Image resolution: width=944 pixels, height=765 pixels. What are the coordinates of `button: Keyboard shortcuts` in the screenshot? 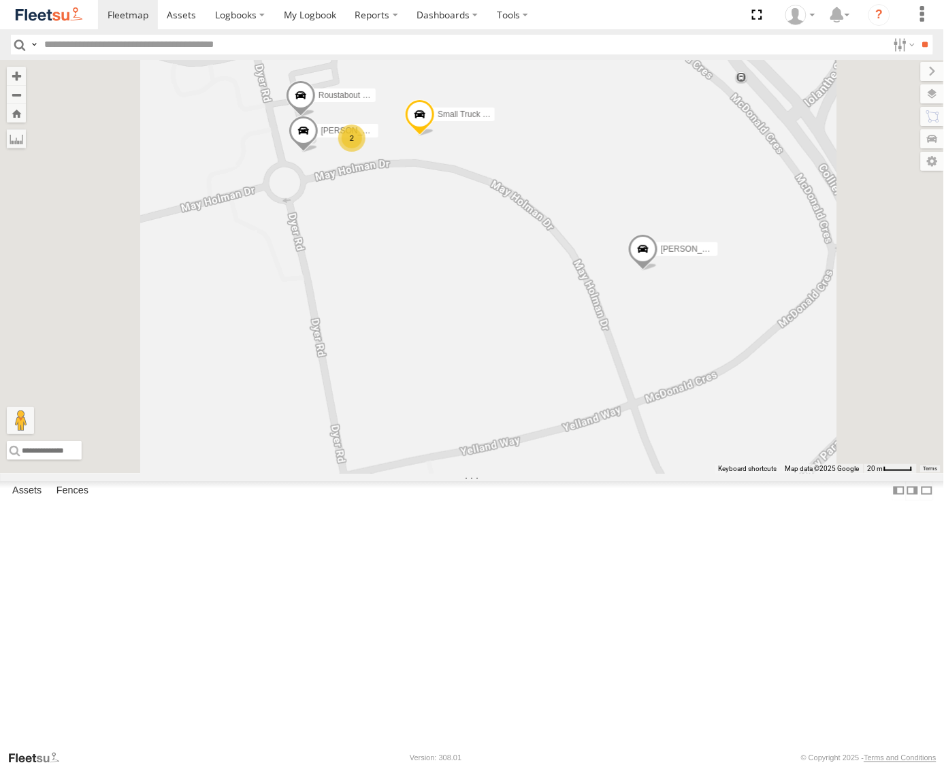 It's located at (748, 469).